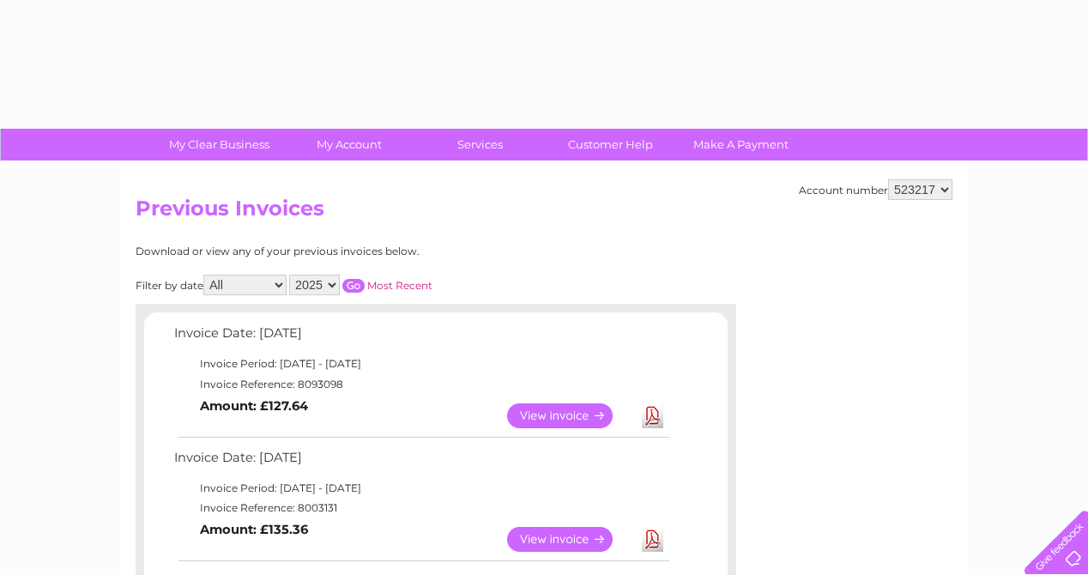 This screenshot has height=575, width=1088. Describe the element at coordinates (254, 529) in the screenshot. I see `b: Amount: £135.36` at that location.